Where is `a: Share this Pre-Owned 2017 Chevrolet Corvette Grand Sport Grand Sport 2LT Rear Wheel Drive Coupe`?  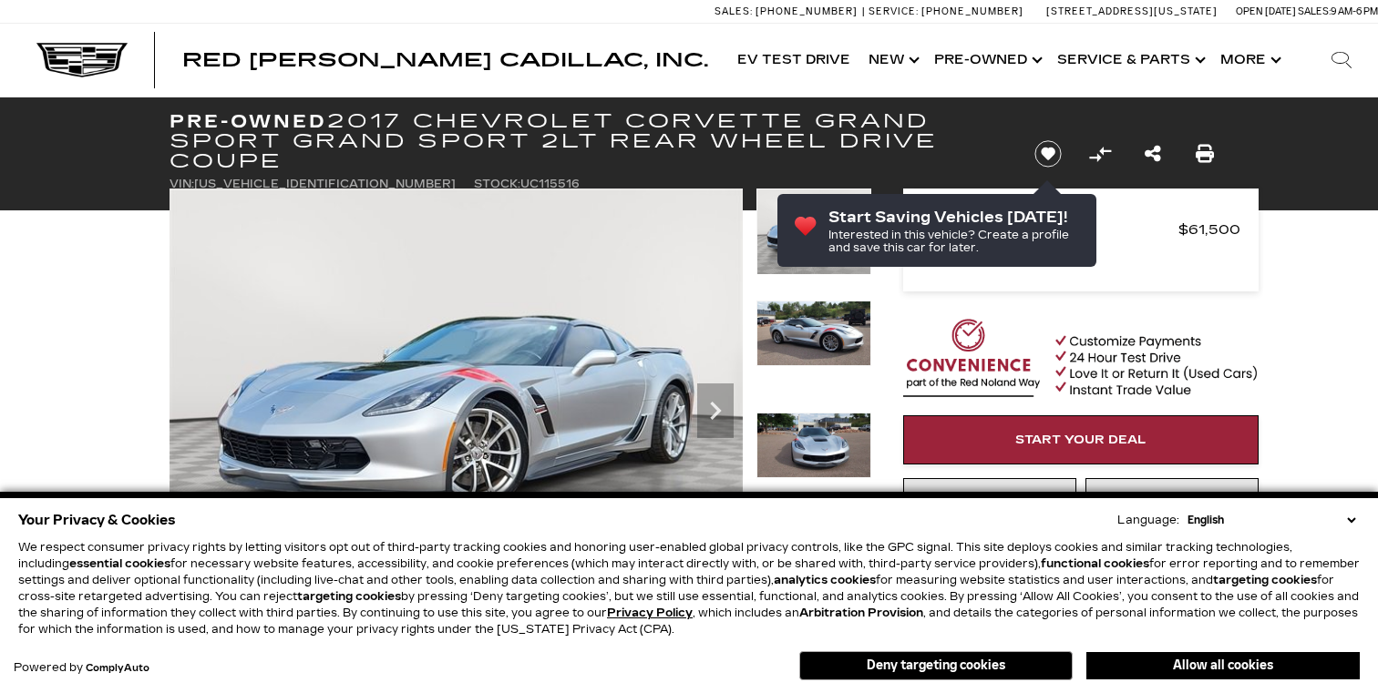 a: Share this Pre-Owned 2017 Chevrolet Corvette Grand Sport Grand Sport 2LT Rear Wheel Drive Coupe is located at coordinates (1153, 154).